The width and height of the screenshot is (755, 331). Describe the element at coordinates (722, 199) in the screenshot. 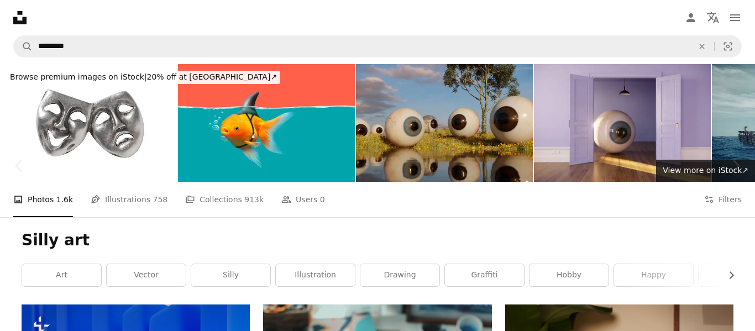

I see `button: Filters` at that location.